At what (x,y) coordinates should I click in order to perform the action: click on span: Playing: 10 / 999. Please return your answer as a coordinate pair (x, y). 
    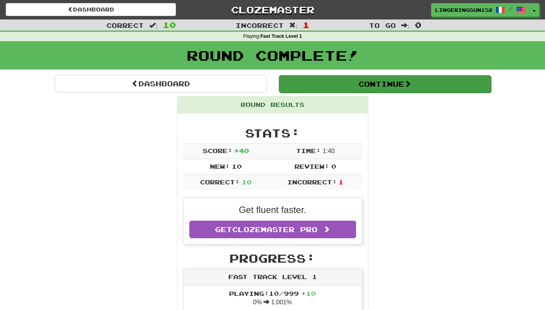
    Looking at the image, I should click on (272, 294).